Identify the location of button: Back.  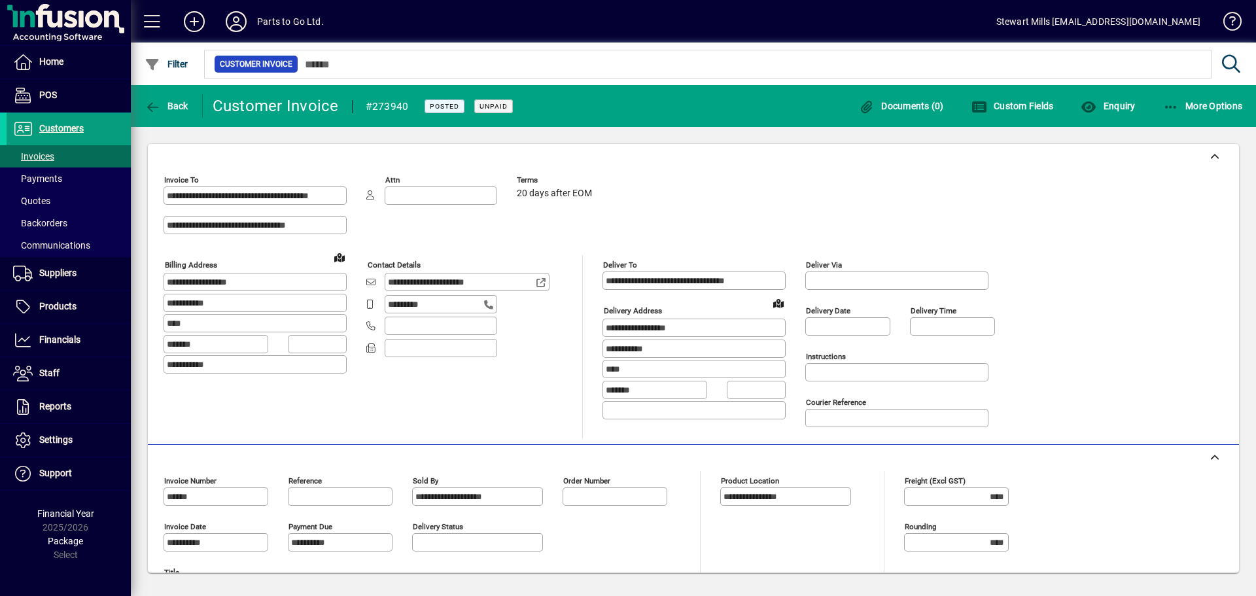
(166, 106).